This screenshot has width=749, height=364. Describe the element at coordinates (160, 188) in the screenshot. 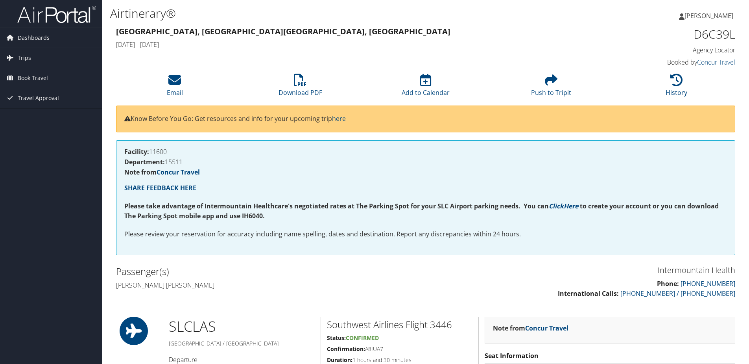

I see `a: SHARE FEEDBACK HERE` at that location.